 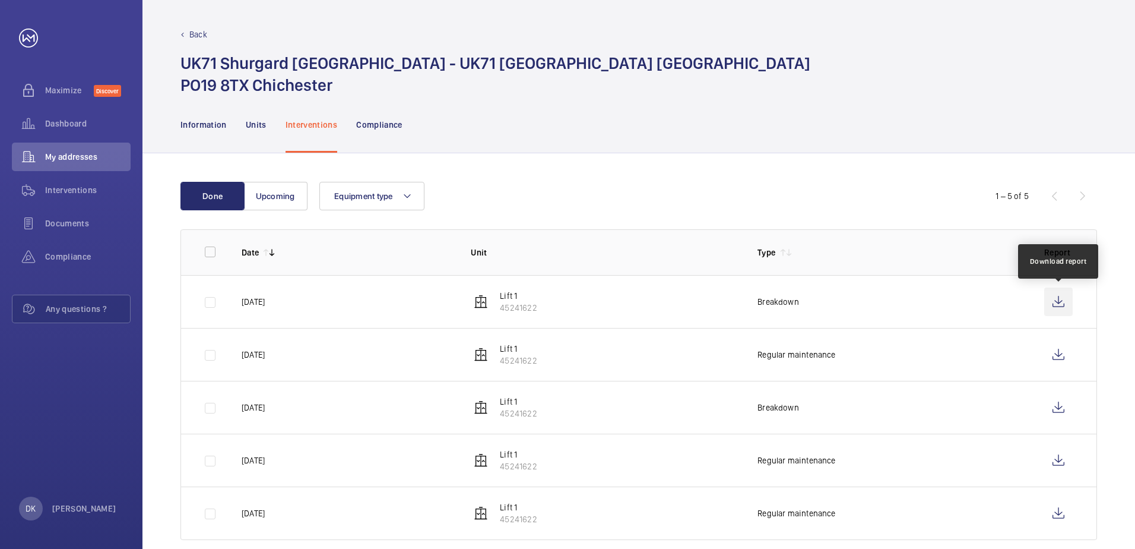 What do you see at coordinates (1013, 196) in the screenshot?
I see `div: 1 – 5 of 5` at bounding box center [1013, 196].